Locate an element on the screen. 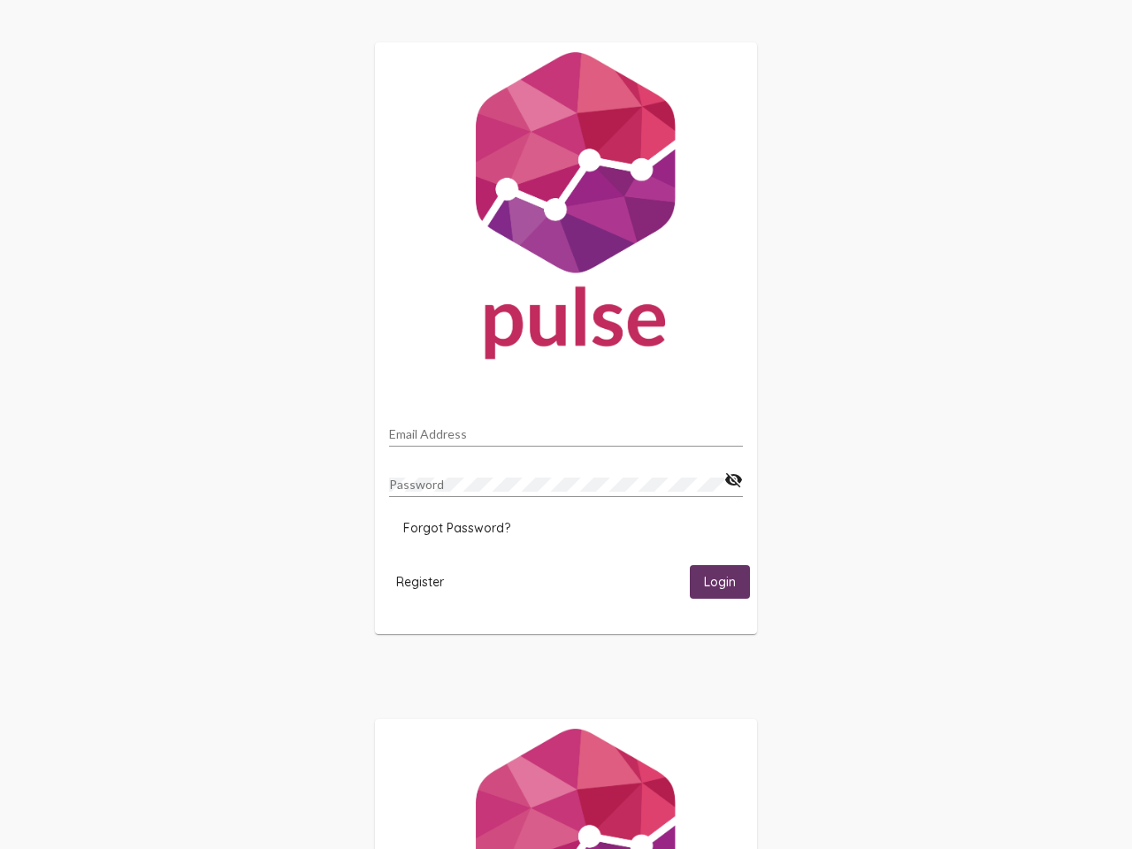  button: Register is located at coordinates (420, 581).